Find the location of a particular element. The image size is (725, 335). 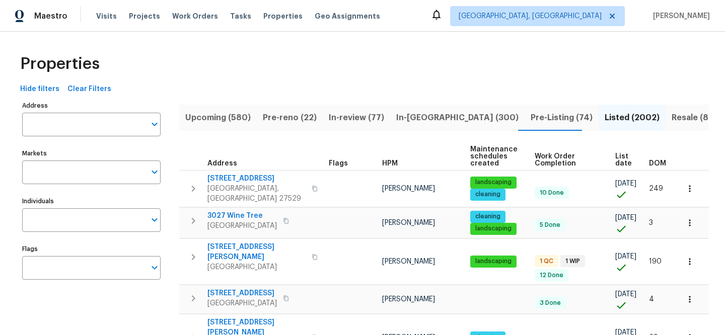

span: In-review (77) is located at coordinates (357, 118).